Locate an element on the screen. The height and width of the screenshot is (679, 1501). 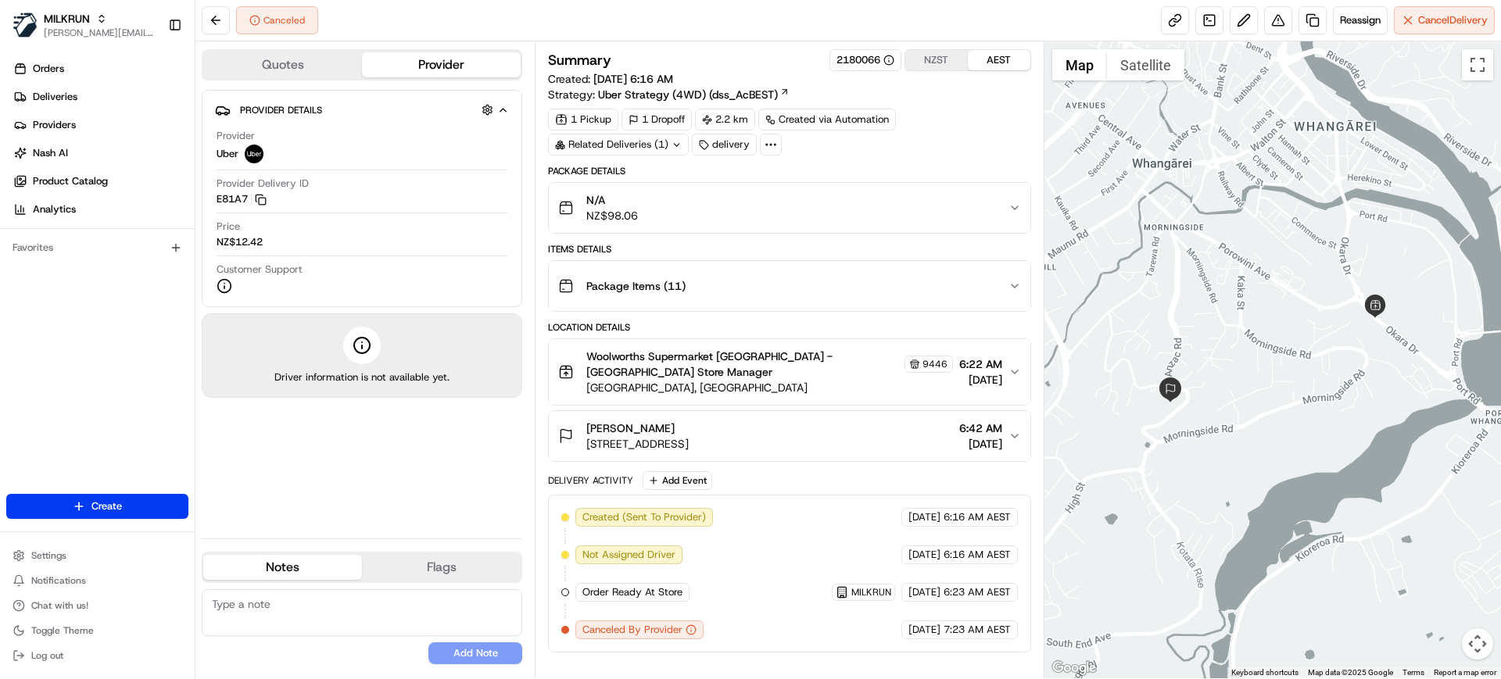
button: AEST is located at coordinates (999, 60).